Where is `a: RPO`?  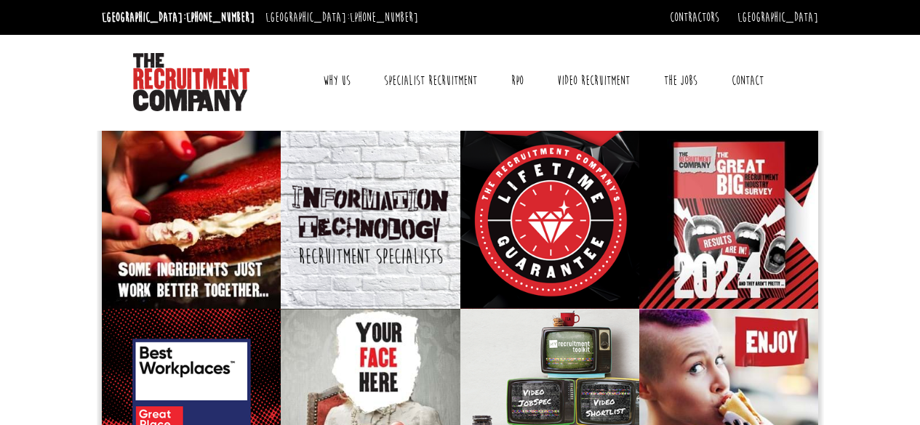
a: RPO is located at coordinates (517, 81).